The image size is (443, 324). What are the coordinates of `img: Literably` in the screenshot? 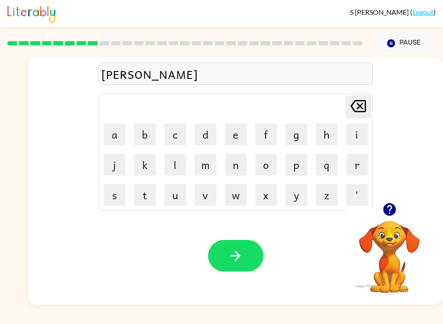 It's located at (31, 13).